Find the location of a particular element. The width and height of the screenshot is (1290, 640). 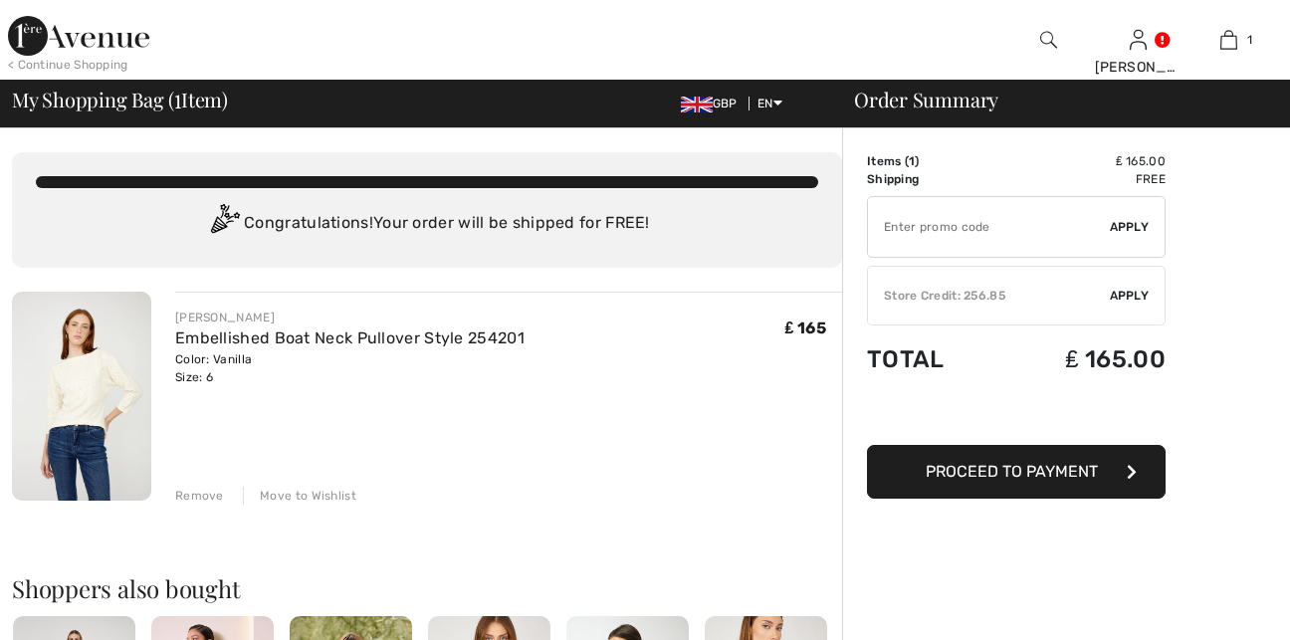

div: Store Credit: 256.85 is located at coordinates (988, 296).